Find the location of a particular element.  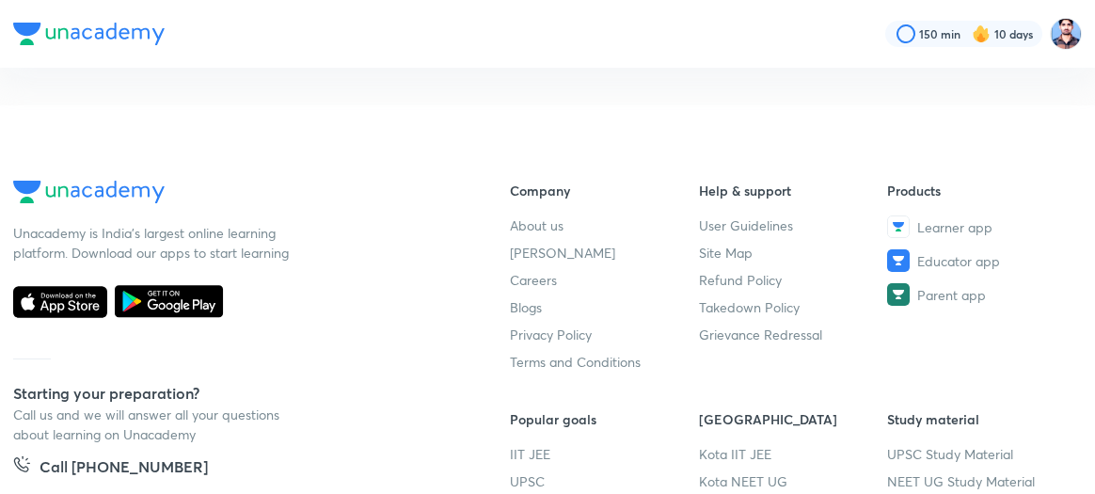

a: Parent app is located at coordinates (982, 295).